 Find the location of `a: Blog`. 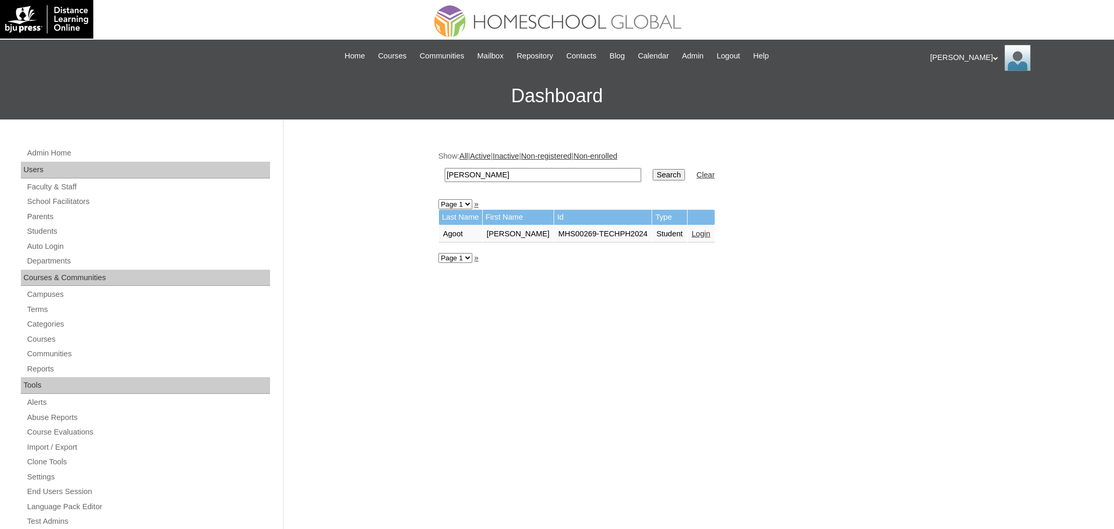

a: Blog is located at coordinates (617, 56).